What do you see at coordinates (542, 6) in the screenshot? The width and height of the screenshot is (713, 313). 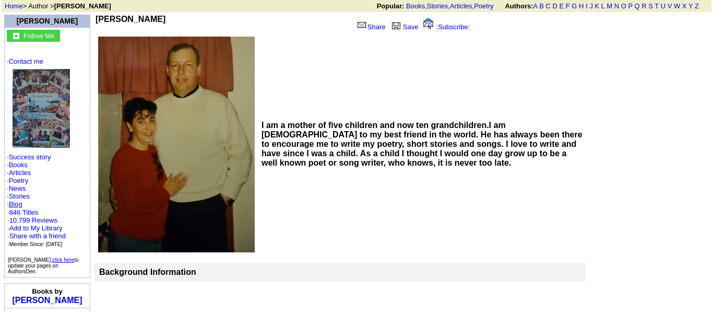 I see `a: B` at bounding box center [542, 6].